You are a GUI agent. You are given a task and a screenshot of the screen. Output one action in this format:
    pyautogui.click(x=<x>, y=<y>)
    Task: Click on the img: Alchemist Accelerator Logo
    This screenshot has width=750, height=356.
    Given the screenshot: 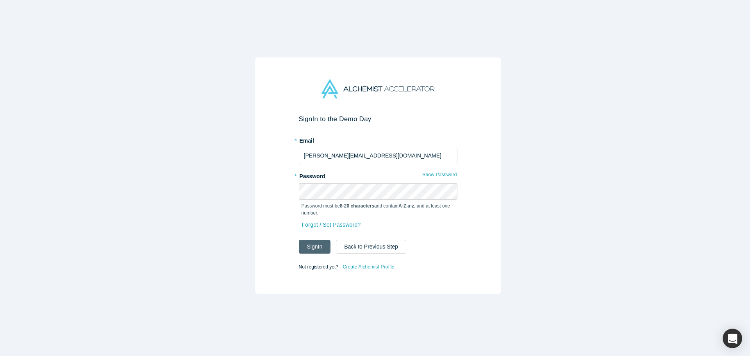 What is the action you would take?
    pyautogui.click(x=378, y=89)
    